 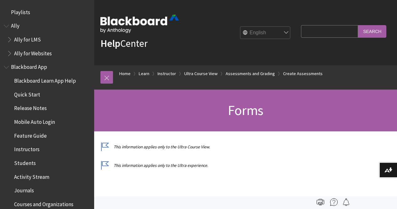 What do you see at coordinates (167, 73) in the screenshot?
I see `a: Instructor` at bounding box center [167, 73].